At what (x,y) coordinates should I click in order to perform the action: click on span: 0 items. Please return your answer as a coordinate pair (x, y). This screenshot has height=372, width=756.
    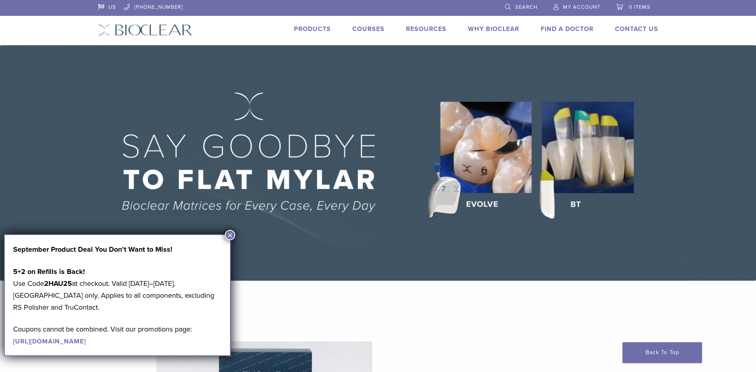
    Looking at the image, I should click on (640, 7).